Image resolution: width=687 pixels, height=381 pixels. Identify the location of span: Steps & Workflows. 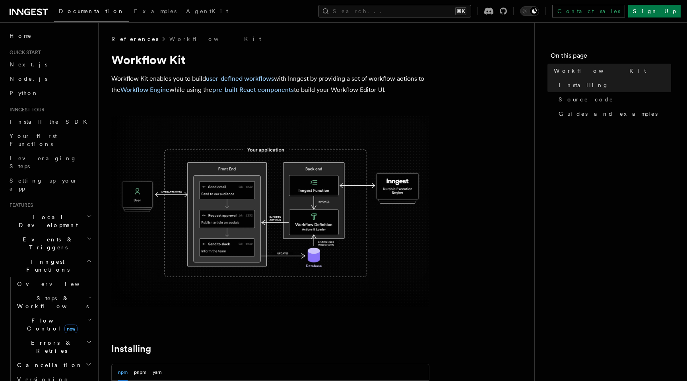
(51, 302).